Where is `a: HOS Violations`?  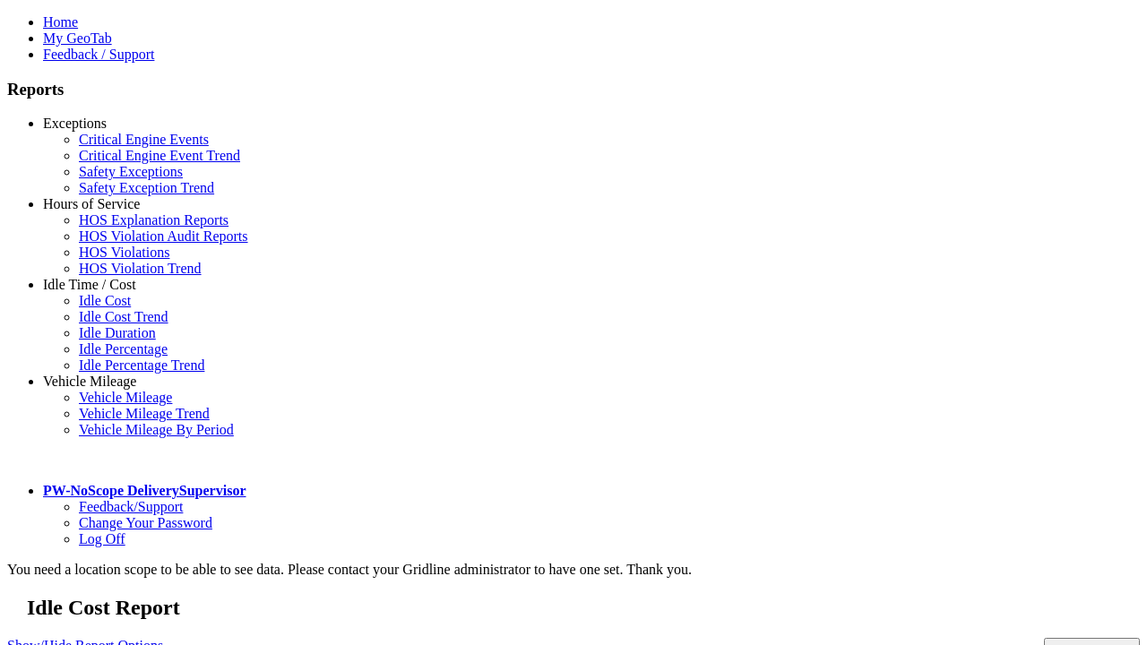 a: HOS Violations is located at coordinates (124, 252).